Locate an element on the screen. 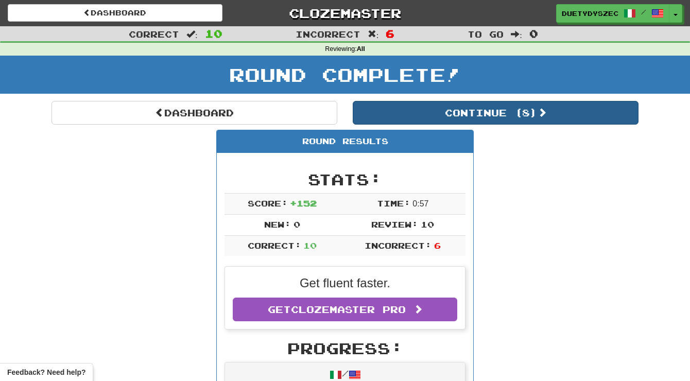  span: Incorrect is located at coordinates (328, 34).